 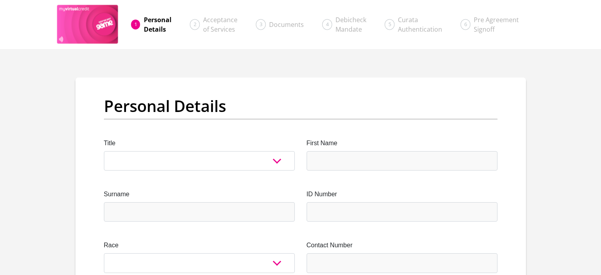 I want to click on label: Title, so click(x=199, y=143).